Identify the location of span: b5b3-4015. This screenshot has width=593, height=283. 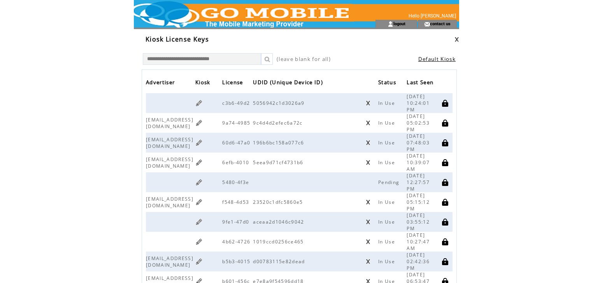
(237, 262).